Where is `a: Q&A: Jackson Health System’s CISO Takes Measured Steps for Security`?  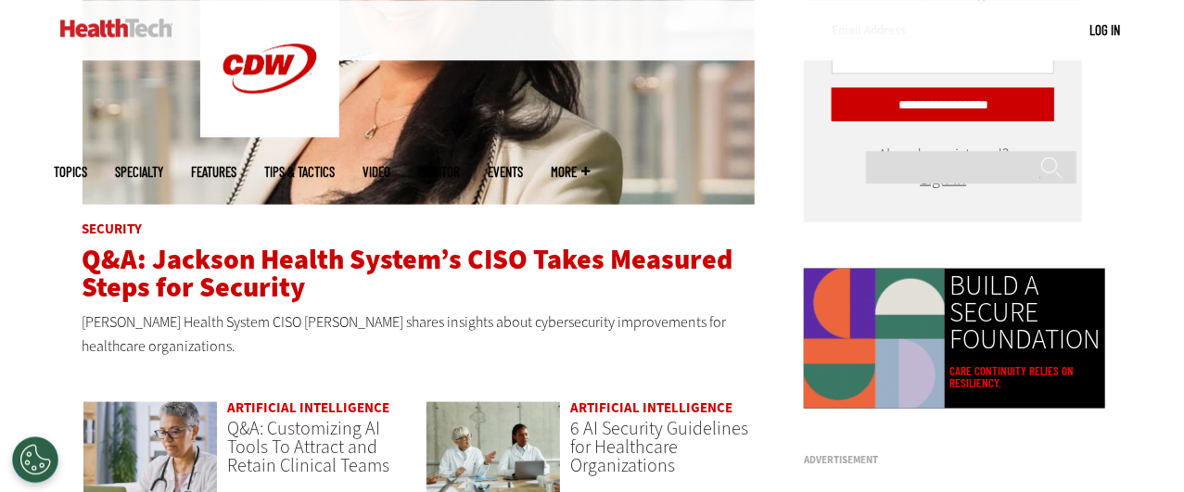 a: Q&A: Jackson Health System’s CISO Takes Measured Steps for Security is located at coordinates (408, 273).